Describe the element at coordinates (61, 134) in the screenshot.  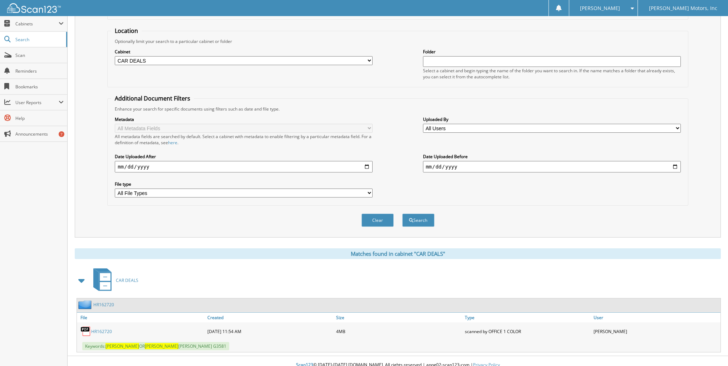
I see `div: 7` at that location.